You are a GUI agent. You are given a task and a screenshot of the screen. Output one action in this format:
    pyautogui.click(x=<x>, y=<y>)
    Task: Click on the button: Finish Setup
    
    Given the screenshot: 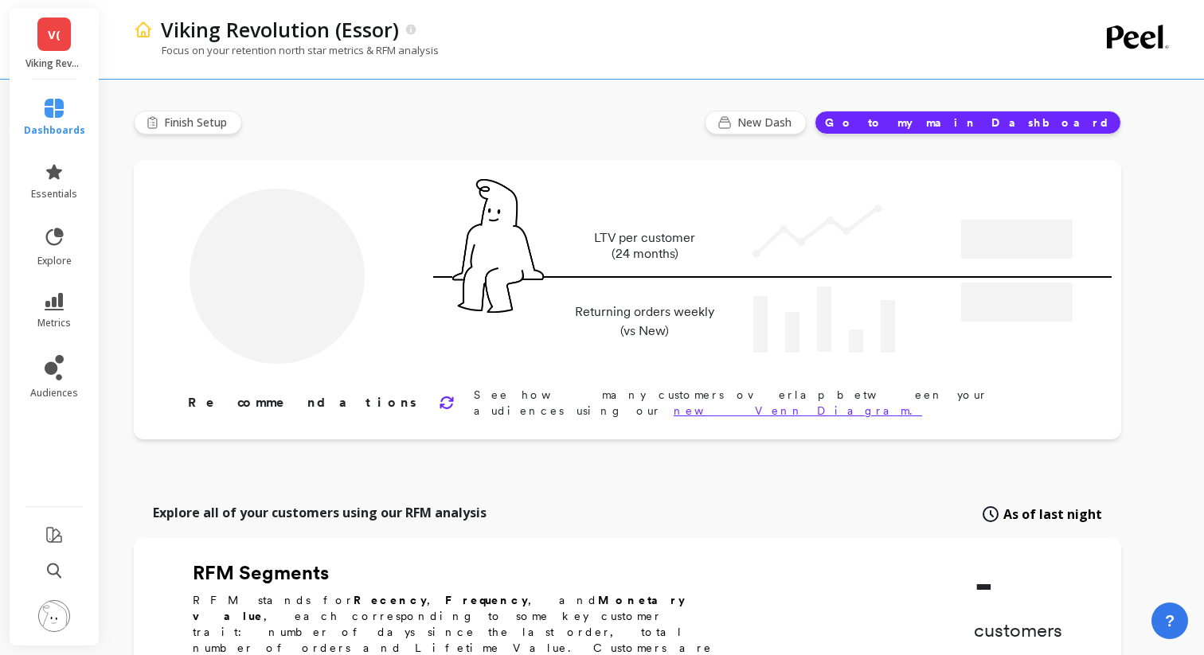 What is the action you would take?
    pyautogui.click(x=188, y=123)
    